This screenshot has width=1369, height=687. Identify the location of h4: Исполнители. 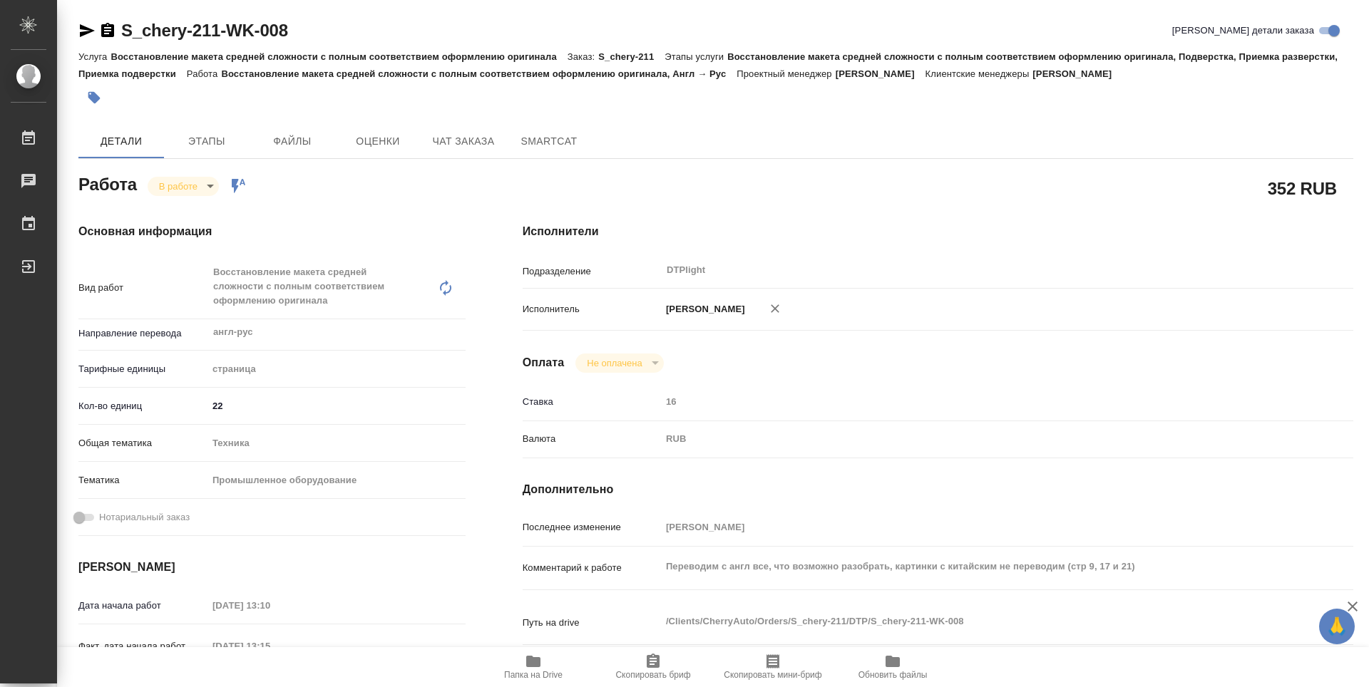
(938, 232).